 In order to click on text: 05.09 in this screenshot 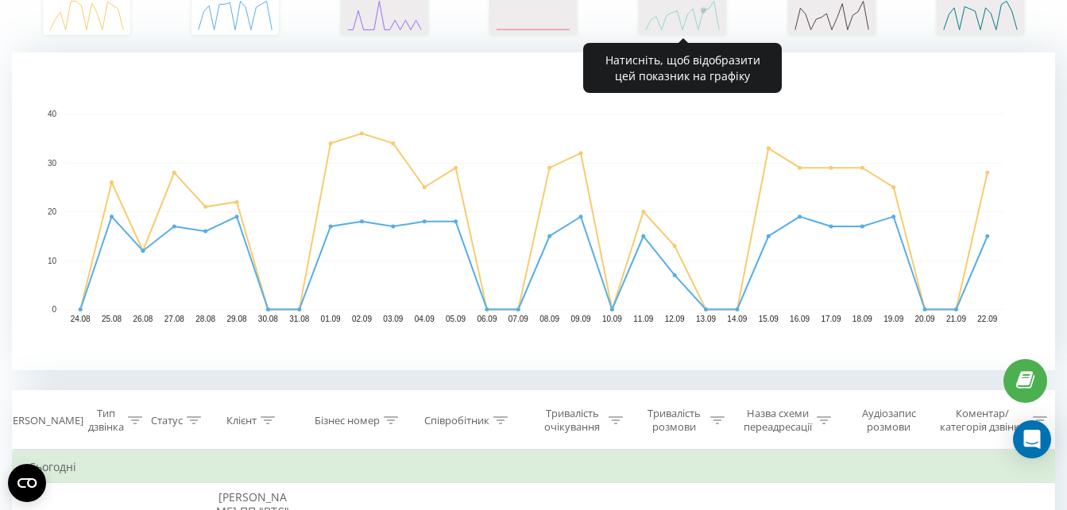, I will do `click(455, 319)`.